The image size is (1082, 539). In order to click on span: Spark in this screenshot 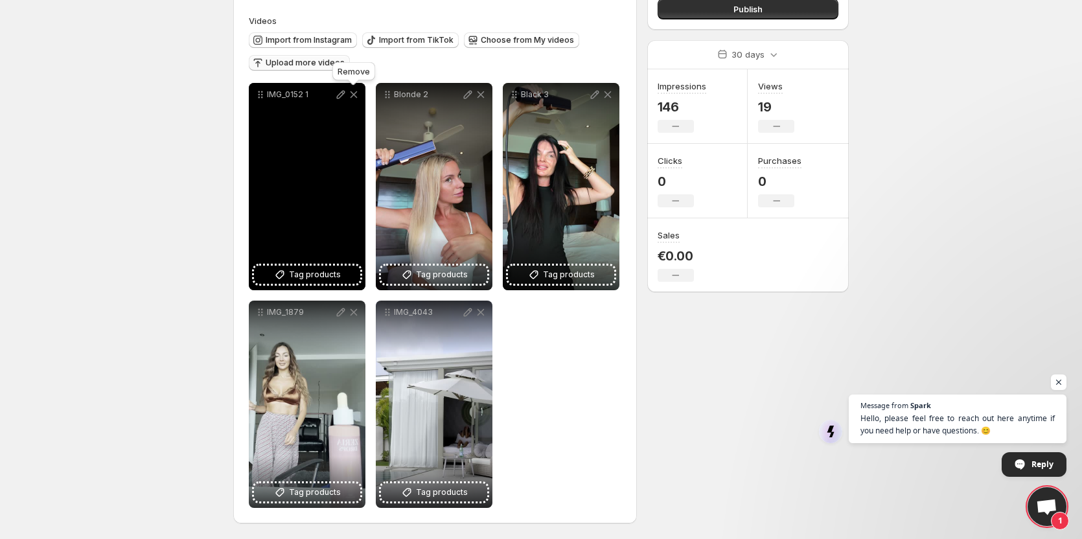, I will do `click(921, 405)`.